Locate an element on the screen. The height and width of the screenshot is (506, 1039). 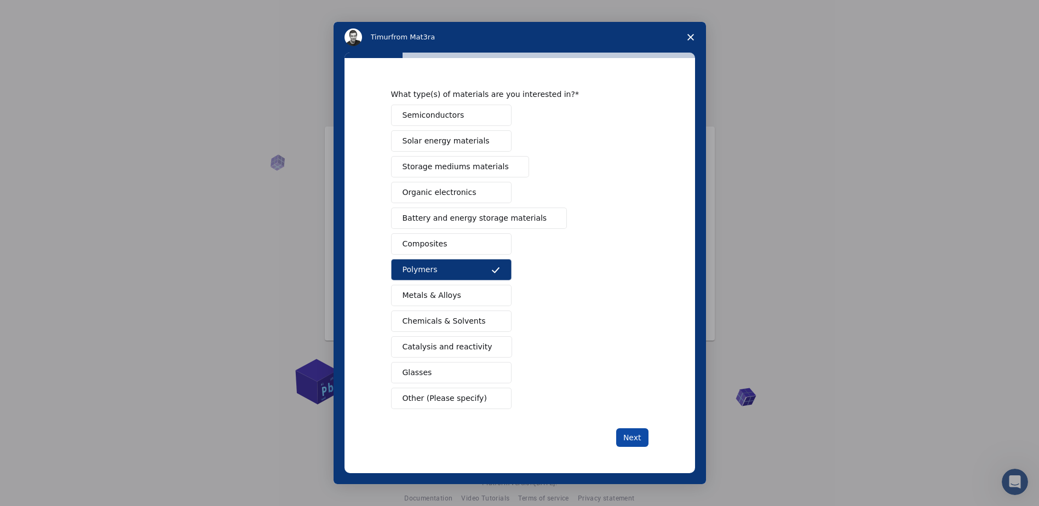
button: Glasses is located at coordinates (451, 373).